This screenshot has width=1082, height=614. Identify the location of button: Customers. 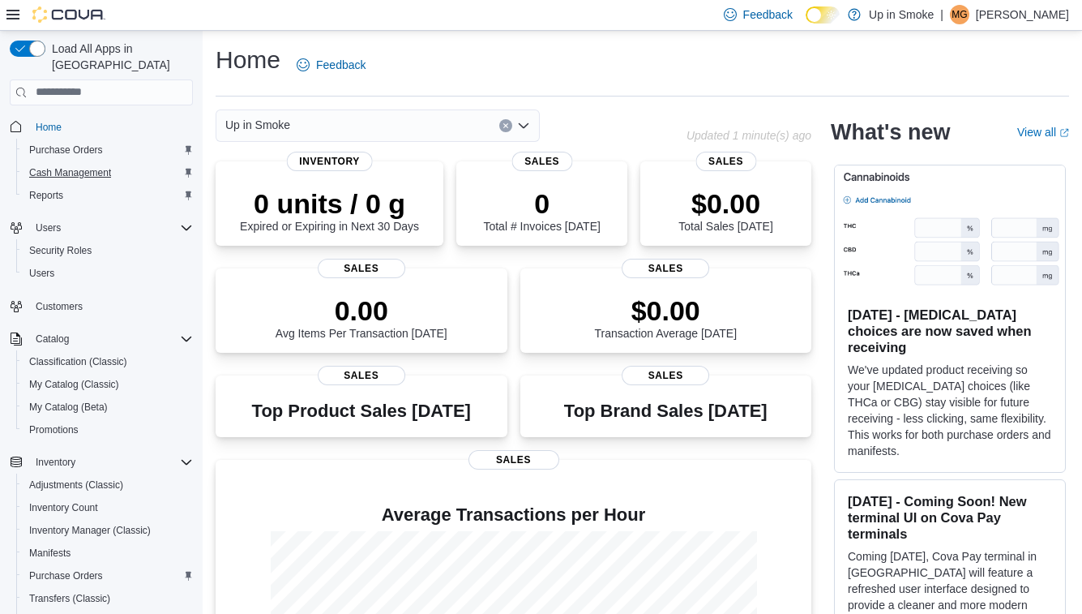
(101, 306).